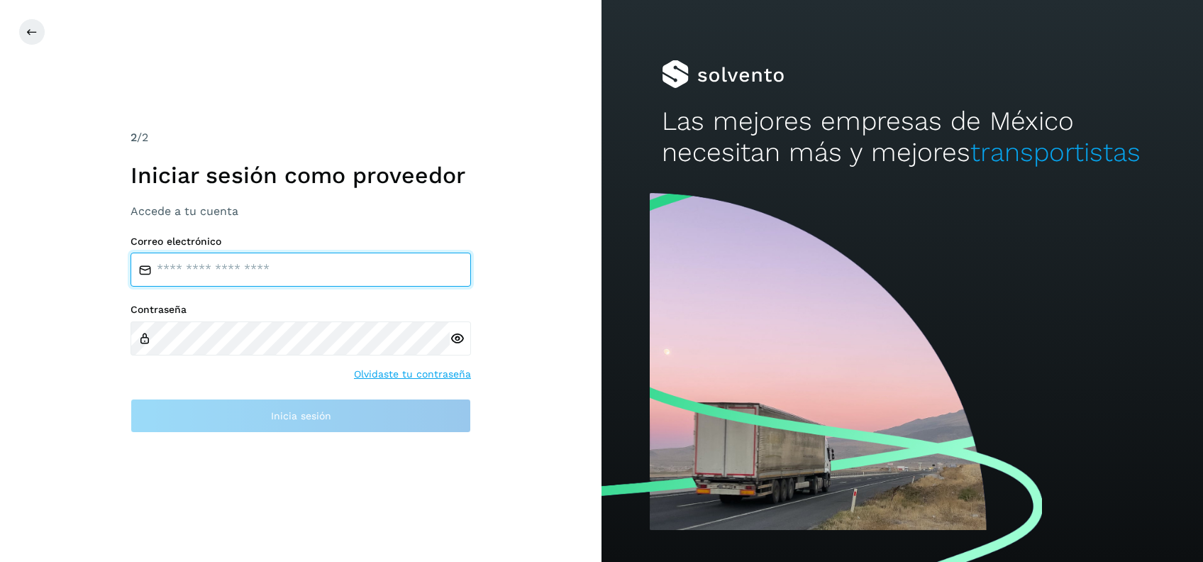  Describe the element at coordinates (1055, 152) in the screenshot. I see `span: transportistas` at that location.